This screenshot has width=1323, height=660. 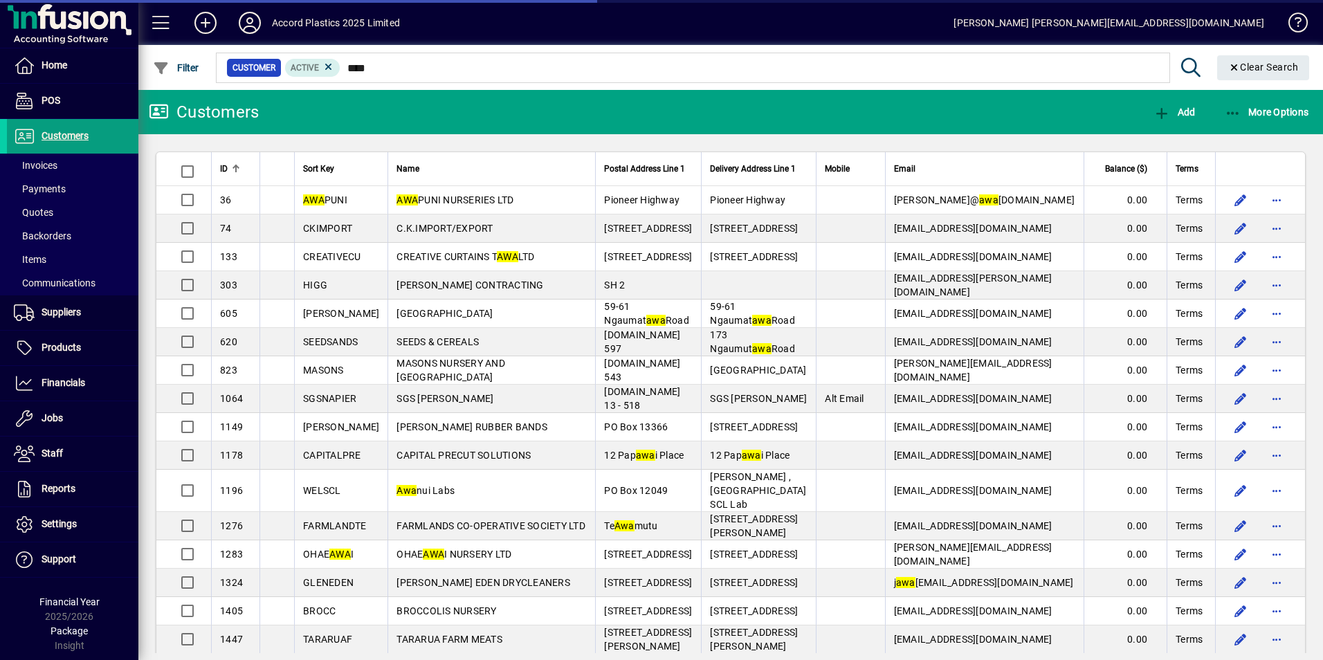 I want to click on div: ID, so click(x=235, y=169).